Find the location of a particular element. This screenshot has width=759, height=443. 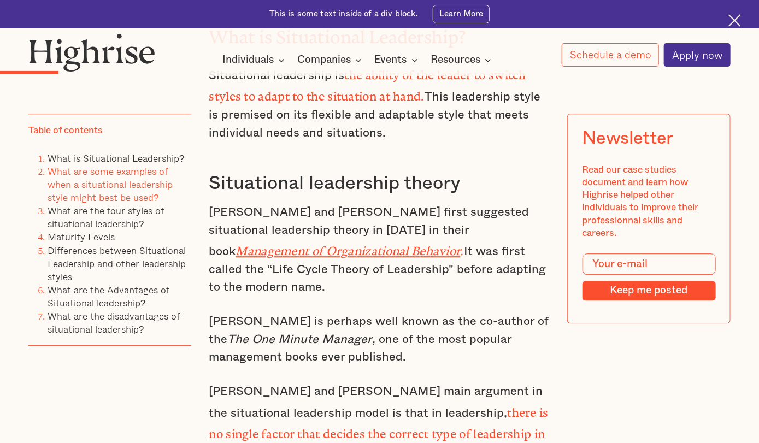

a: What are some examples of when a situational leadership style might best be used? is located at coordinates (110, 184).